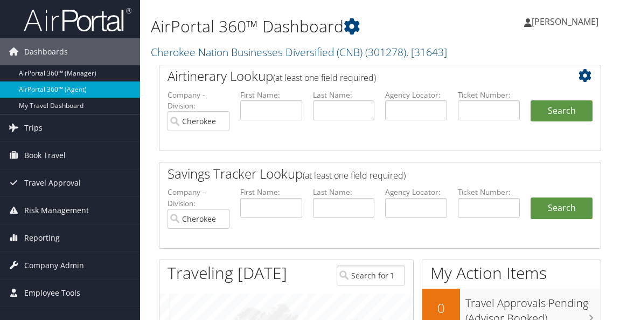 The image size is (620, 320). I want to click on span: Employee Tools, so click(52, 293).